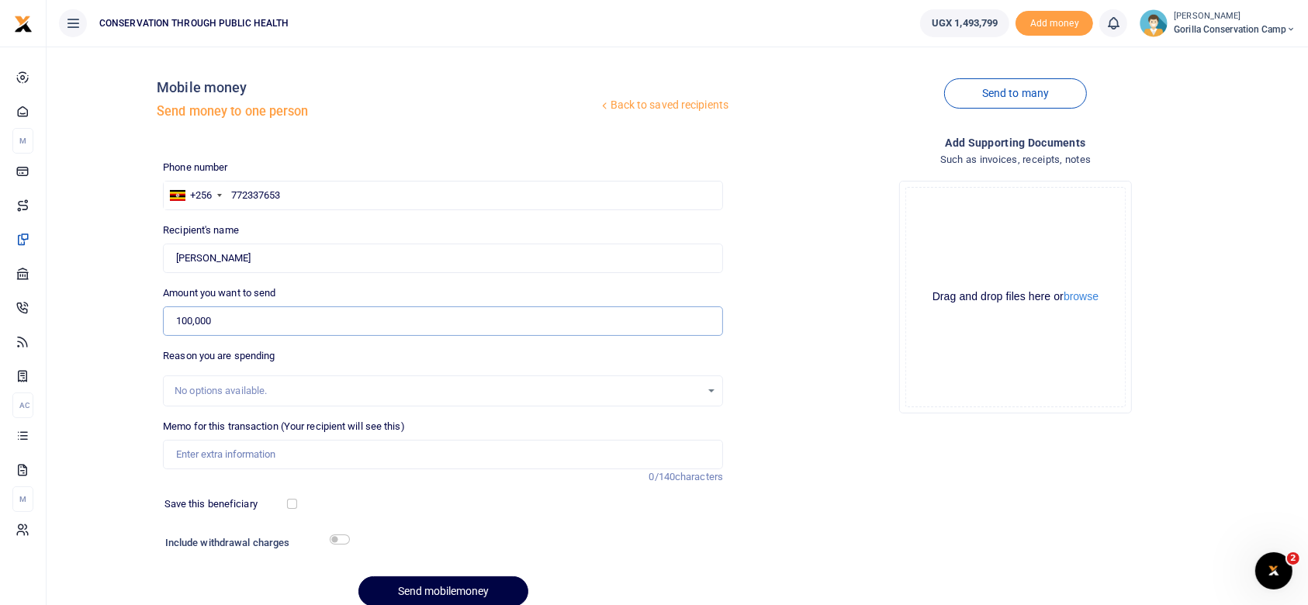 This screenshot has height=605, width=1308. What do you see at coordinates (964, 23) in the screenshot?
I see `span: UGX 1,493,799` at bounding box center [964, 23].